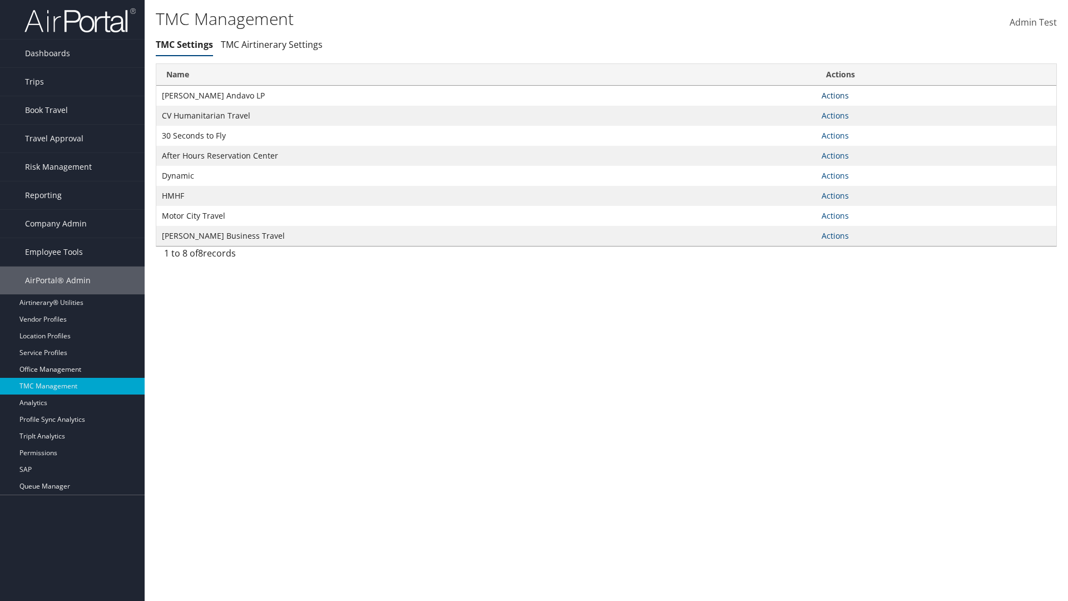 The image size is (1068, 601). Describe the element at coordinates (54, 139) in the screenshot. I see `span: Travel Approval` at that location.